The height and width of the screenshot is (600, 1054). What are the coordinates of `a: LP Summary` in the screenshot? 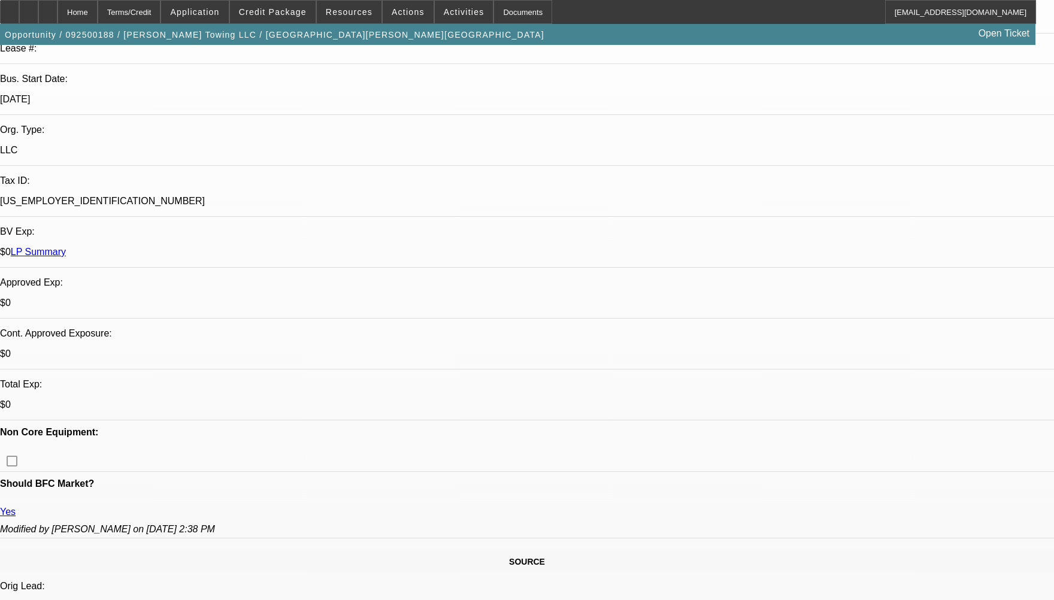 It's located at (38, 252).